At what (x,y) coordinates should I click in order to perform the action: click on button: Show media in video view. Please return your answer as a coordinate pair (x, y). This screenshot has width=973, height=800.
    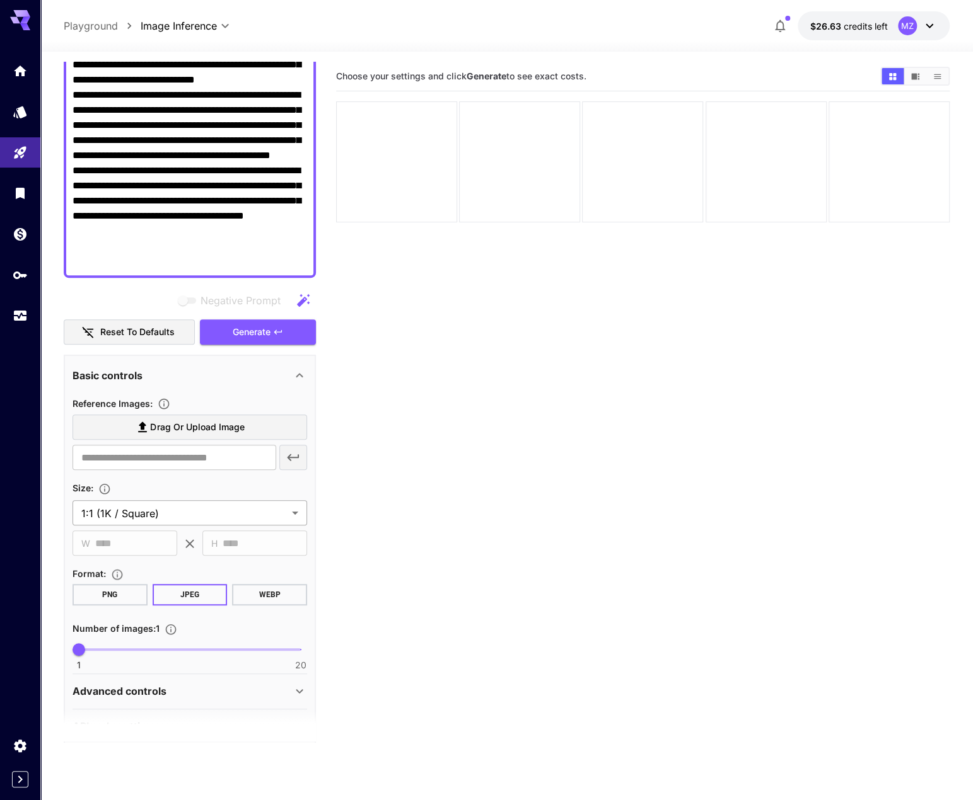
    Looking at the image, I should click on (915, 76).